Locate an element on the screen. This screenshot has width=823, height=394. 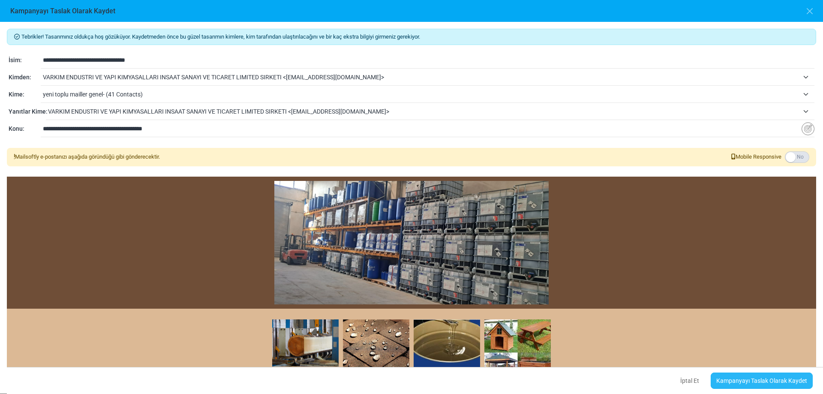
div: Konu: is located at coordinates (24, 129).